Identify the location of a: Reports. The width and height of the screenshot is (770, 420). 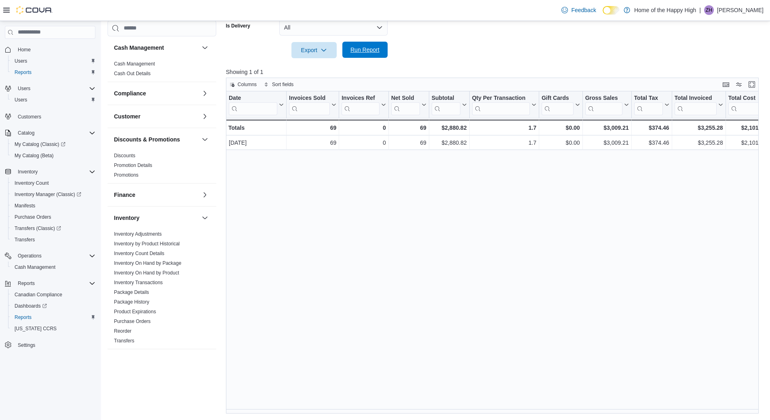
(23, 317).